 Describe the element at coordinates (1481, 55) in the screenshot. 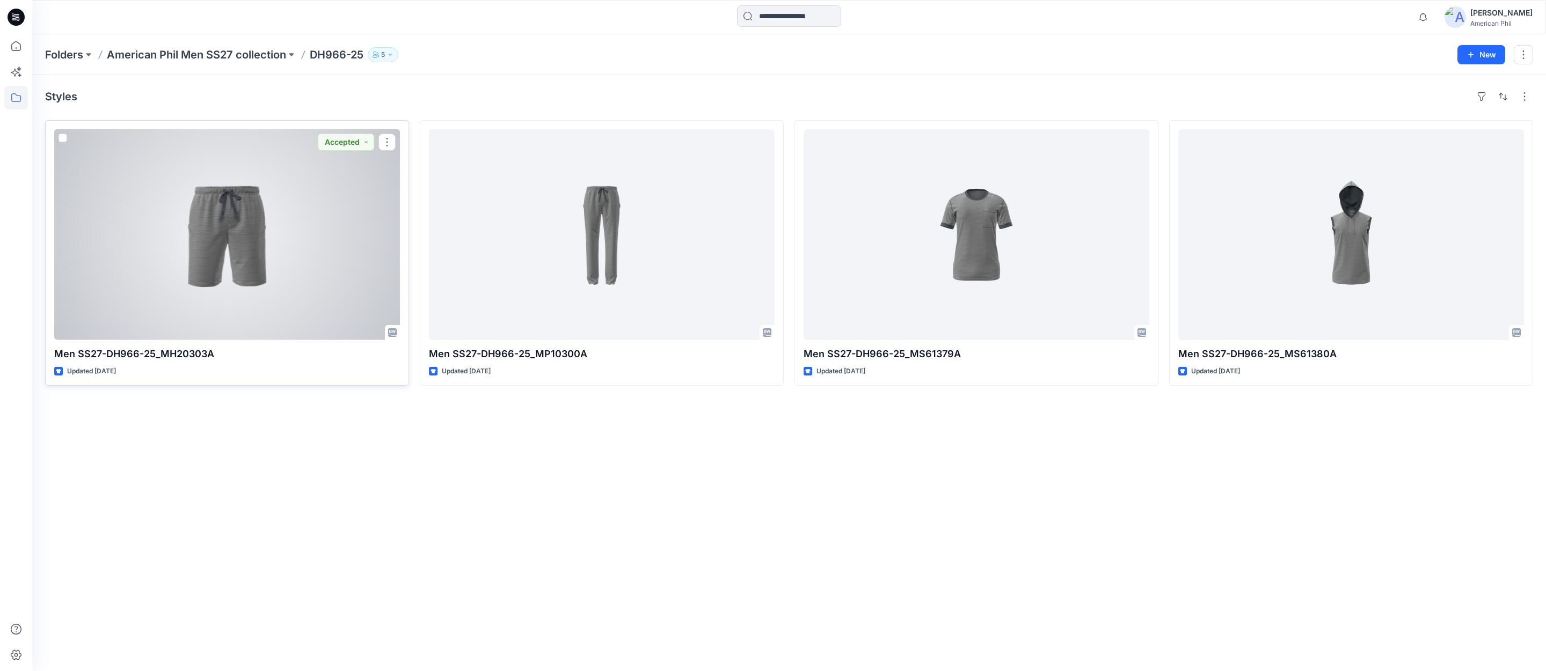

I see `button: New` at that location.